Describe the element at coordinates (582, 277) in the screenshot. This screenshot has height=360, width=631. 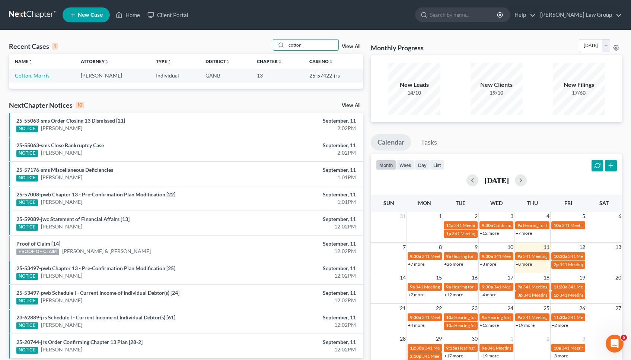
I see `span: 19` at that location.